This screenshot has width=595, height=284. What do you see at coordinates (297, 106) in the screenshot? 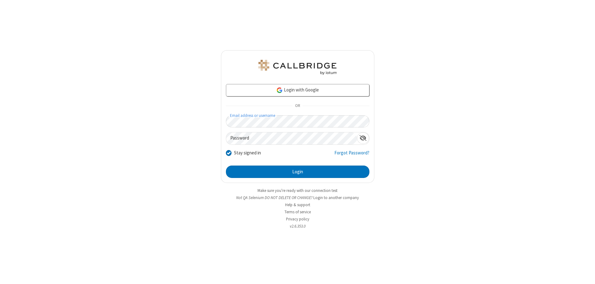
I see `span: OR` at bounding box center [297, 106].